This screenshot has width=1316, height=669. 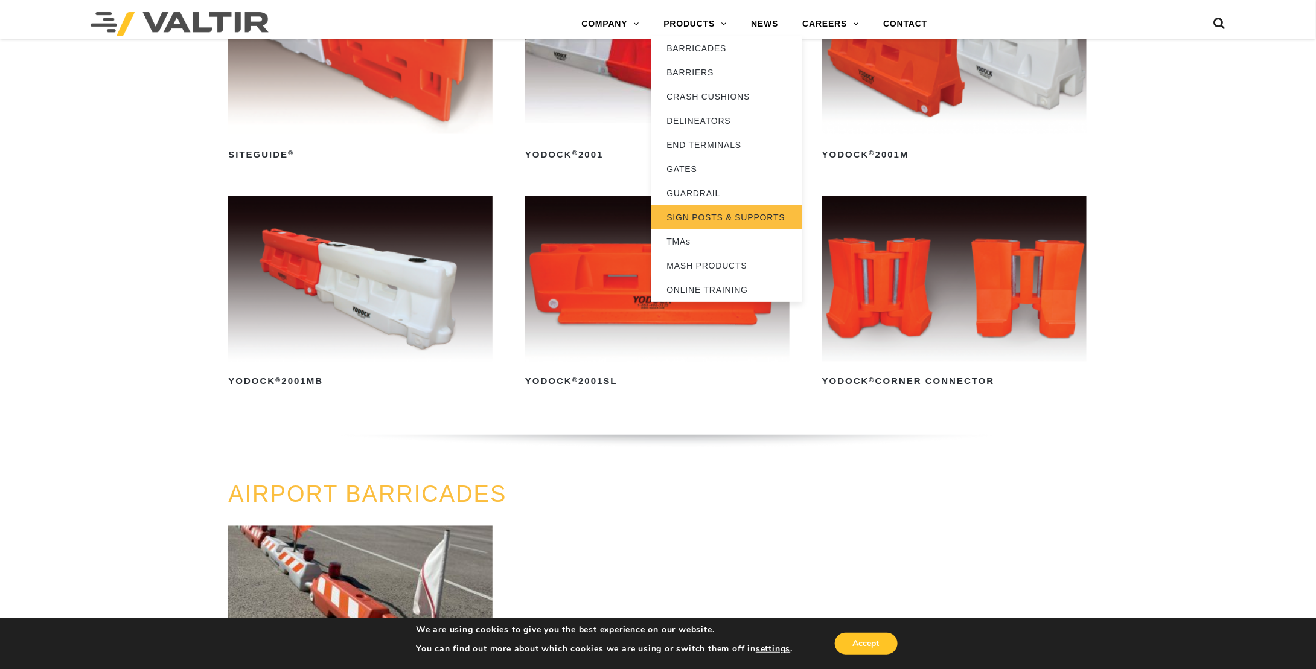 I want to click on h2: Yodock 2001SL, so click(x=657, y=382).